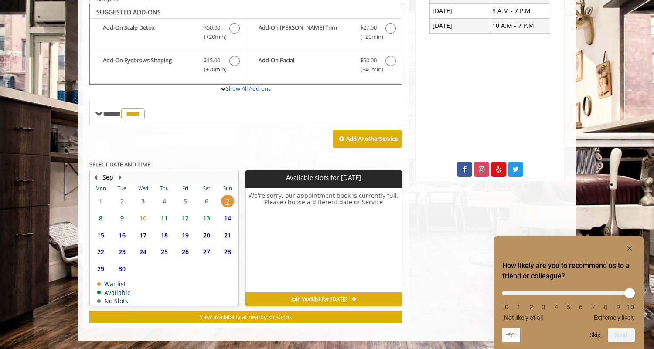  Describe the element at coordinates (120, 164) in the screenshot. I see `b: SELECT DATE AND TIME` at that location.